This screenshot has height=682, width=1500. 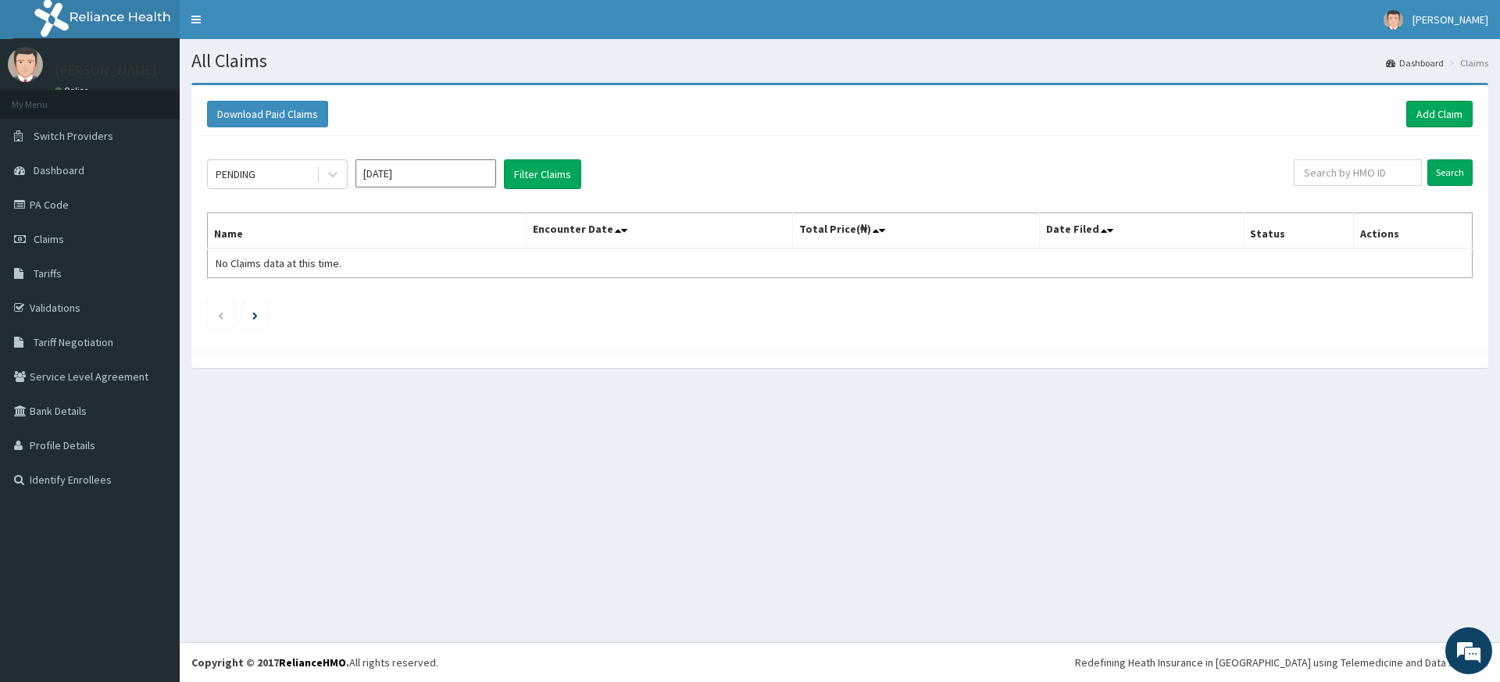 What do you see at coordinates (235, 174) in the screenshot?
I see `div: PENDING` at bounding box center [235, 174].